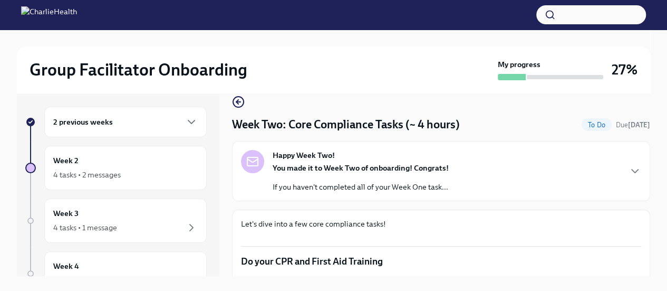 This screenshot has height=291, width=667. What do you see at coordinates (441, 224) in the screenshot?
I see `p: Let's dive into a few core compliance tasks!` at bounding box center [441, 224].